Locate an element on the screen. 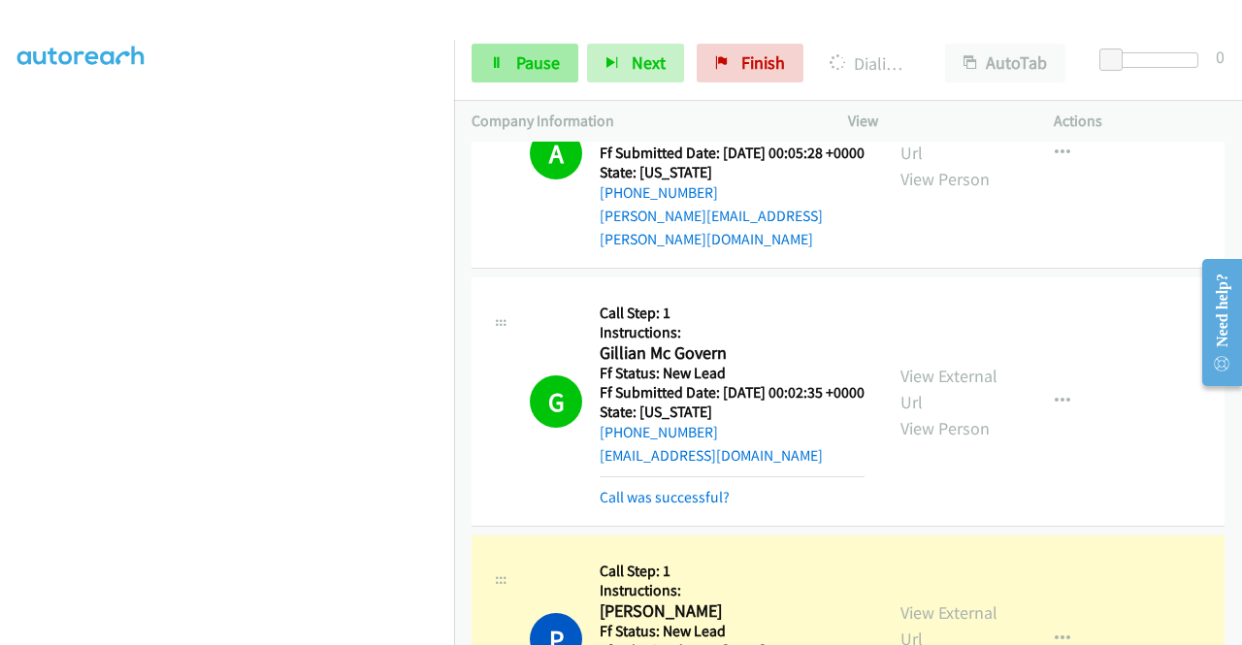 Image resolution: width=1242 pixels, height=645 pixels. a: Pause is located at coordinates (525, 63).